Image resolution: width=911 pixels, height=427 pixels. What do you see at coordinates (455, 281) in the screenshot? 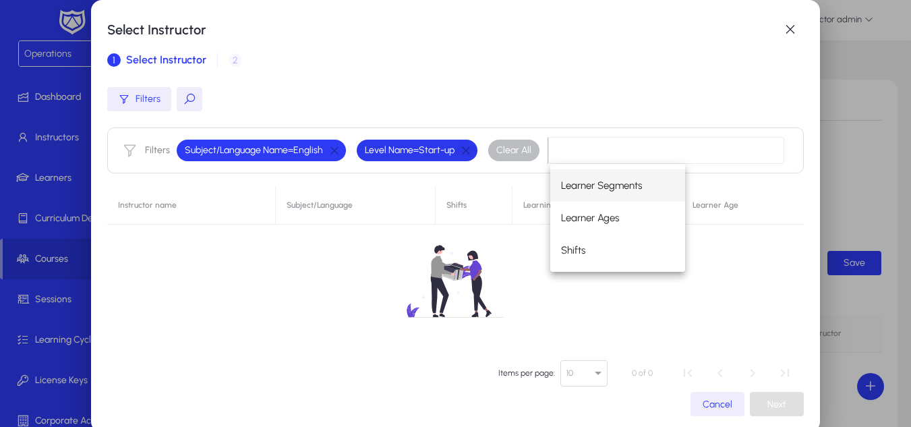
I see `img: no-data.svg` at bounding box center [455, 281].